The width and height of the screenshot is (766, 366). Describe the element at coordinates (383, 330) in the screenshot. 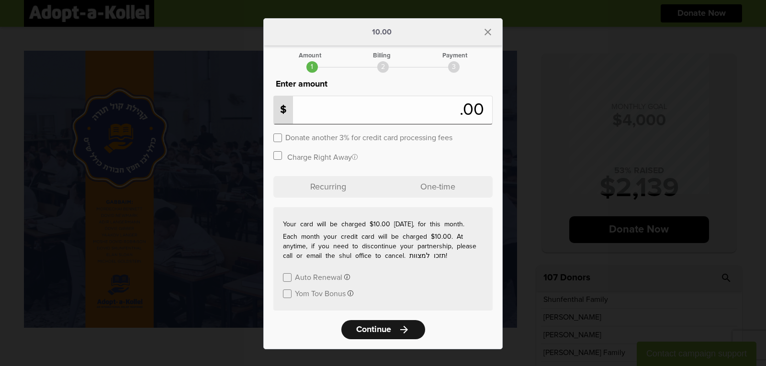

I see `a: Continuearrow_forward` at that location.